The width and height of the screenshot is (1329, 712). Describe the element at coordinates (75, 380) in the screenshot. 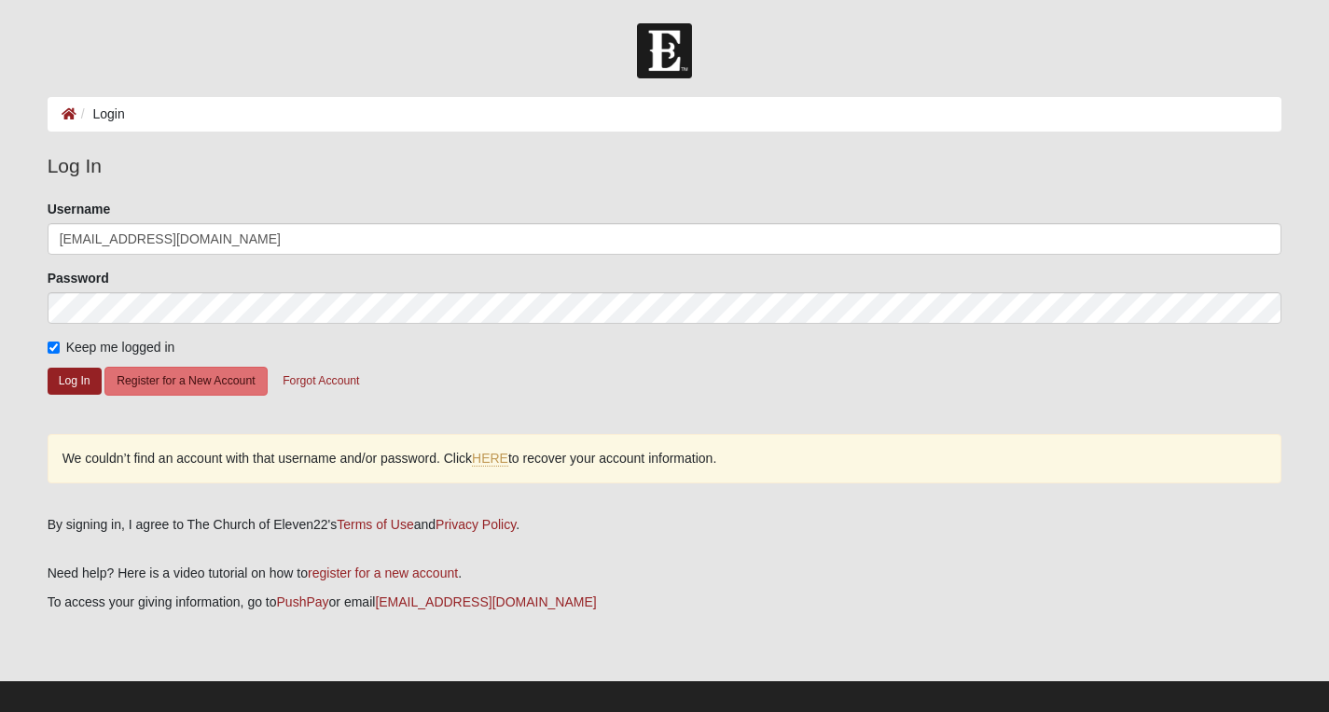

I see `button: Log In` at that location.